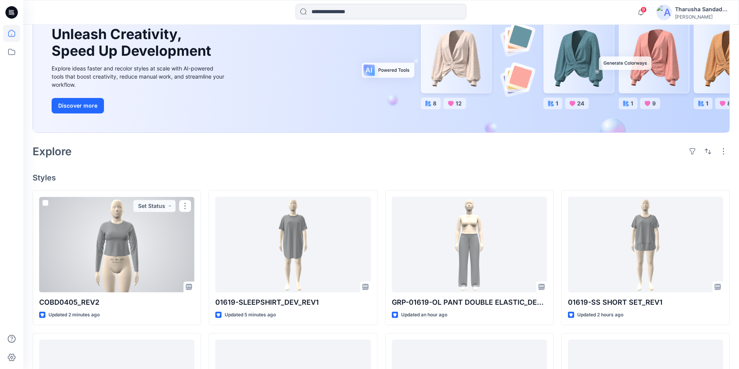 This screenshot has height=369, width=739. Describe the element at coordinates (117, 303) in the screenshot. I see `p: COBD0405_REV2` at that location.